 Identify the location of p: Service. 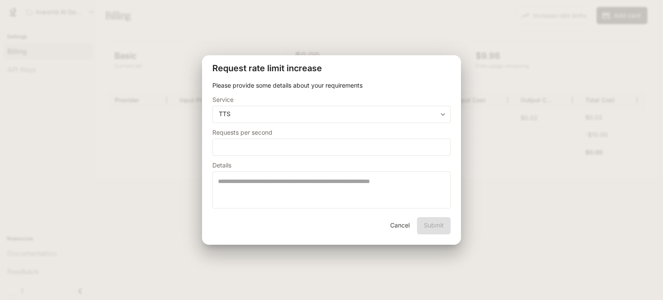
(223, 100).